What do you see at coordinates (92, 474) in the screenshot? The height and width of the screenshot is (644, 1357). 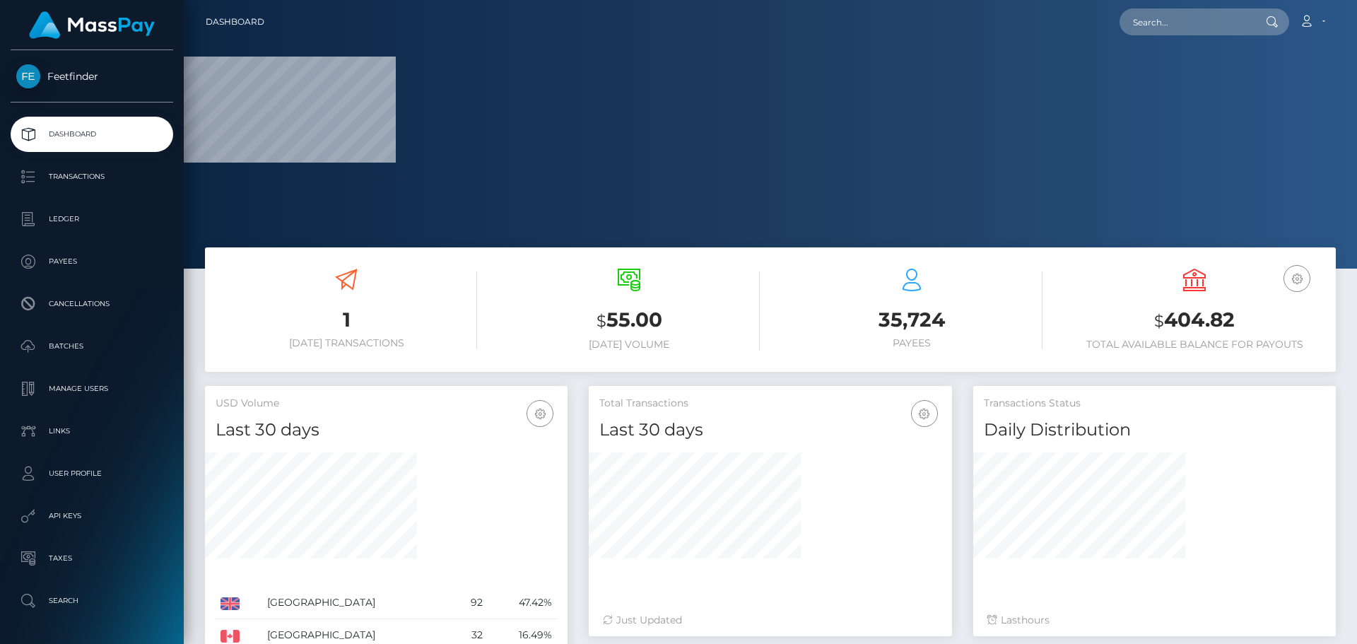 I see `a: User Profile` at bounding box center [92, 474].